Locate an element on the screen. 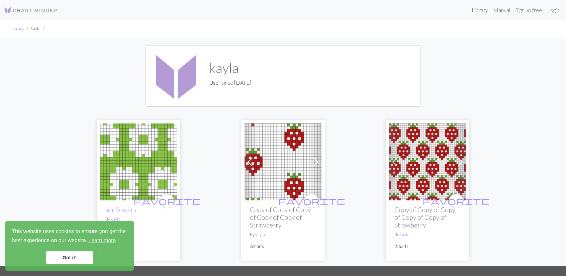 The height and width of the screenshot is (276, 566). a: learn more about cookies is located at coordinates (102, 240).